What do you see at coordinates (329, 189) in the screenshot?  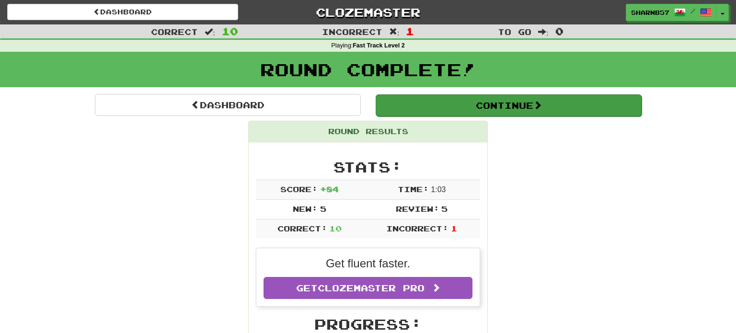 I see `span: + 84` at bounding box center [329, 189].